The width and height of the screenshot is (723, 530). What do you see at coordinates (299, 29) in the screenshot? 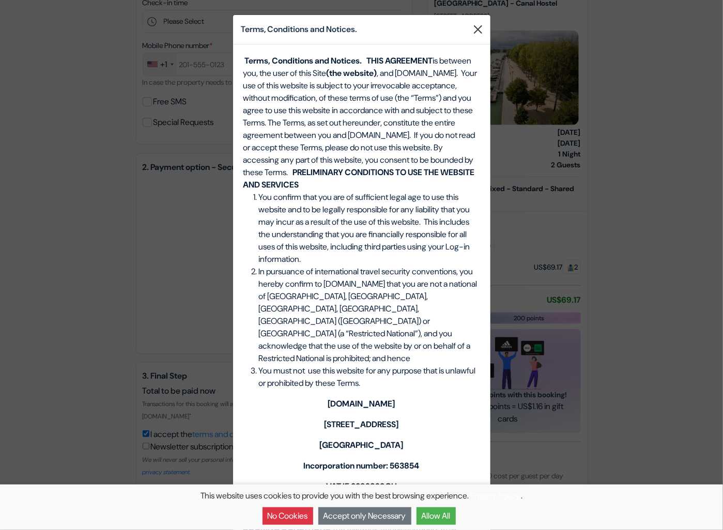
I see `h5: Terms, Conditions and Notices.` at bounding box center [299, 29].